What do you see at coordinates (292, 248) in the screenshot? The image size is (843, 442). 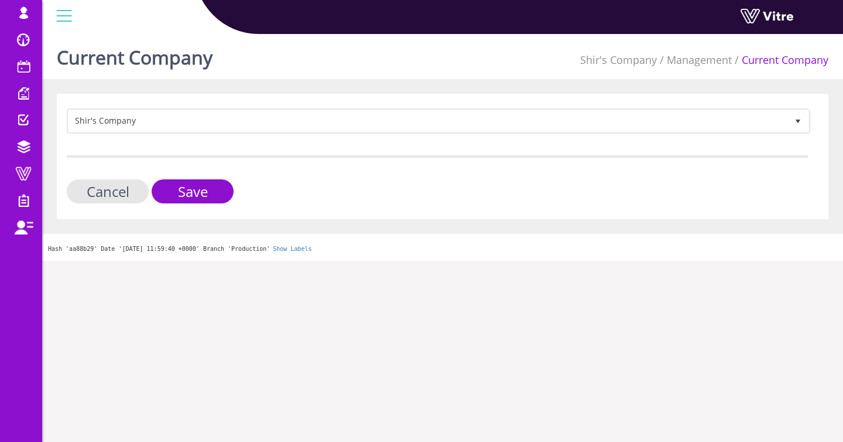 I see `a: Show Labels` at bounding box center [292, 248].